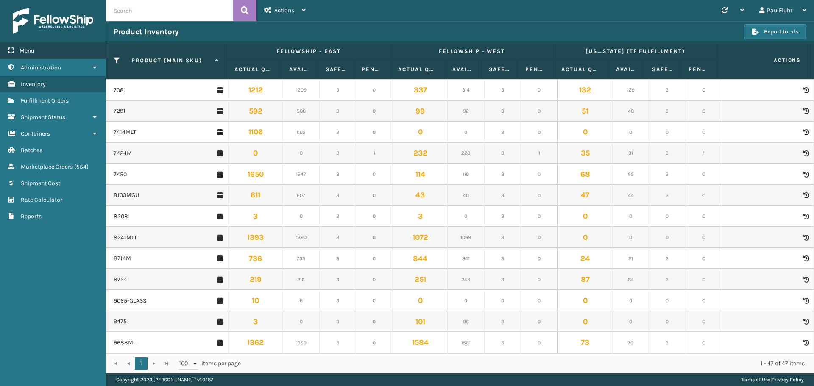 The height and width of the screenshot is (386, 814). Describe the element at coordinates (123, 153) in the screenshot. I see `a: 7424M` at that location.